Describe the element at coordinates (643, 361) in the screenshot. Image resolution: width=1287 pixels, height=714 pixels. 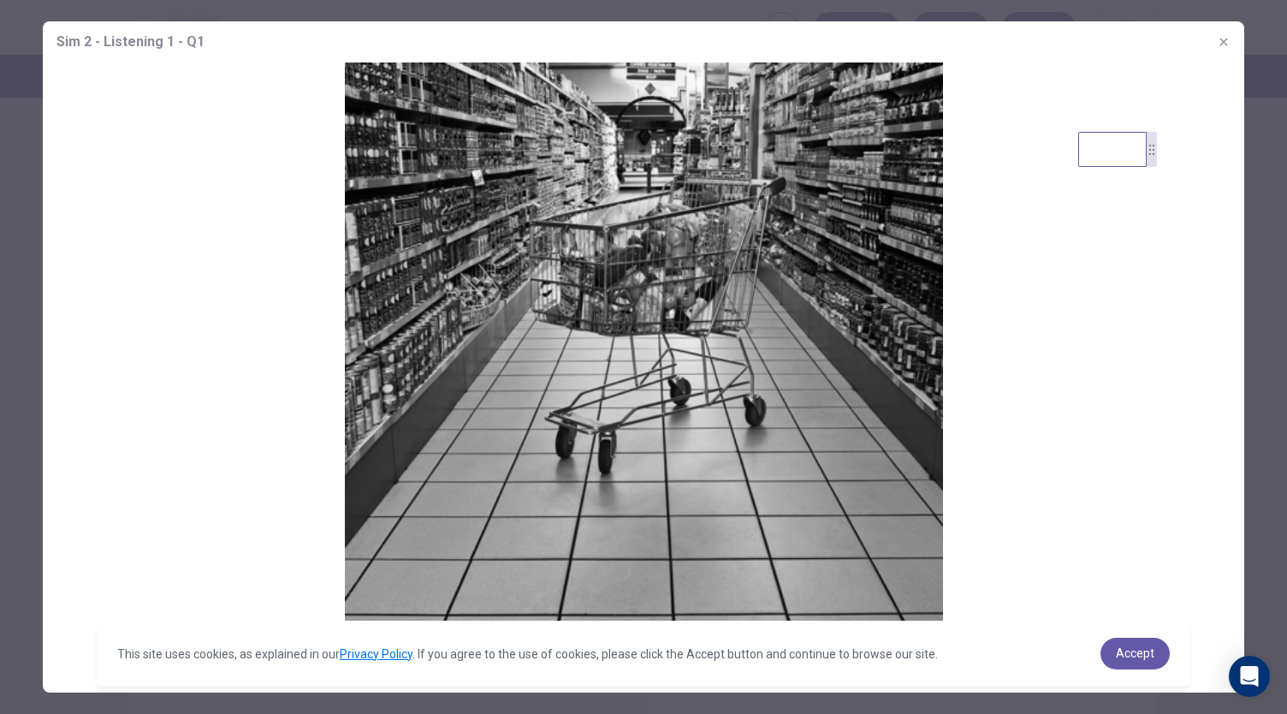
I see `img: fallback image` at that location.